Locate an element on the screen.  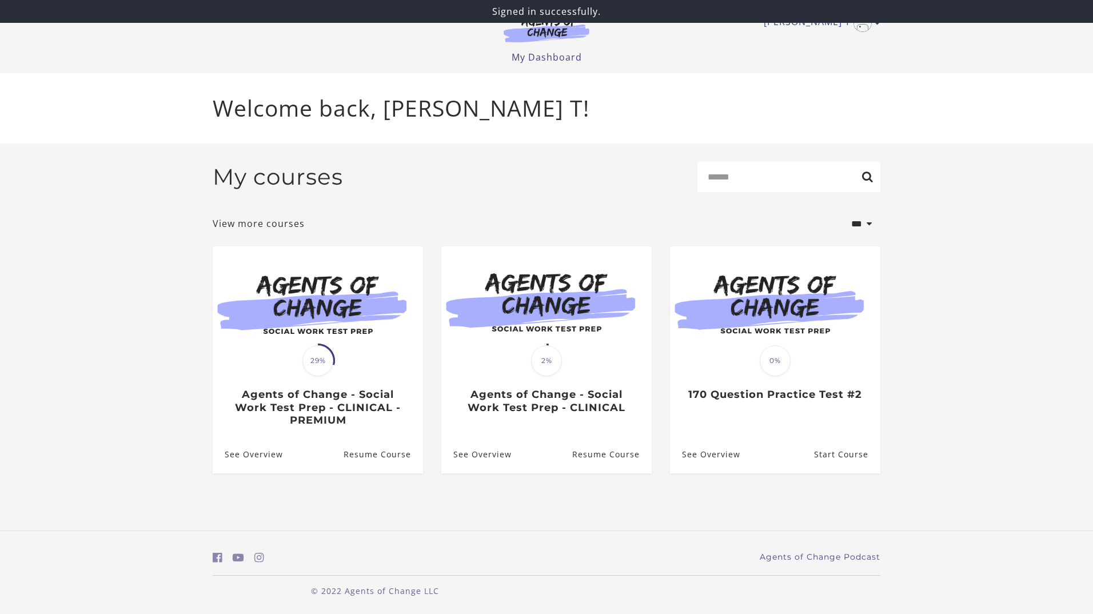
a: https://www.facebook.com/groups/aswbtestprep (Open in a new window) is located at coordinates (217, 557).